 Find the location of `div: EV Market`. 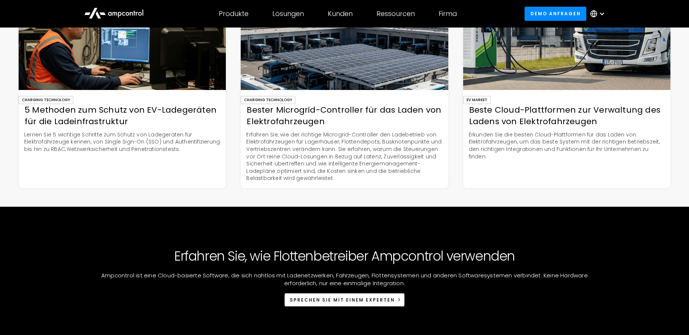

div: EV Market is located at coordinates (477, 100).